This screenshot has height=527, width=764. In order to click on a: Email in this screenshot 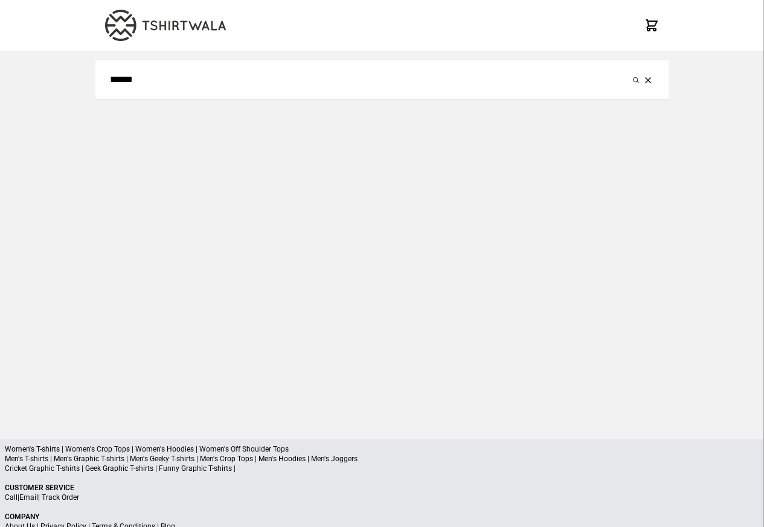, I will do `click(28, 498)`.